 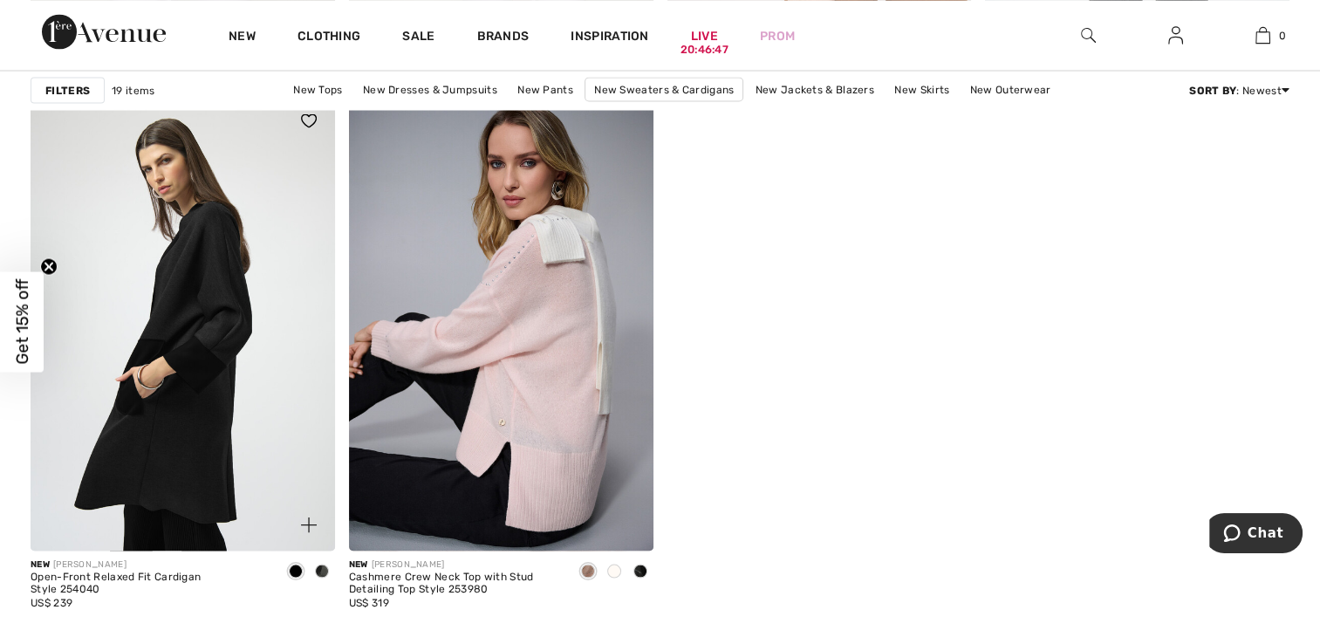 What do you see at coordinates (296, 571) in the screenshot?
I see `div: Black/Black` at bounding box center [296, 571].